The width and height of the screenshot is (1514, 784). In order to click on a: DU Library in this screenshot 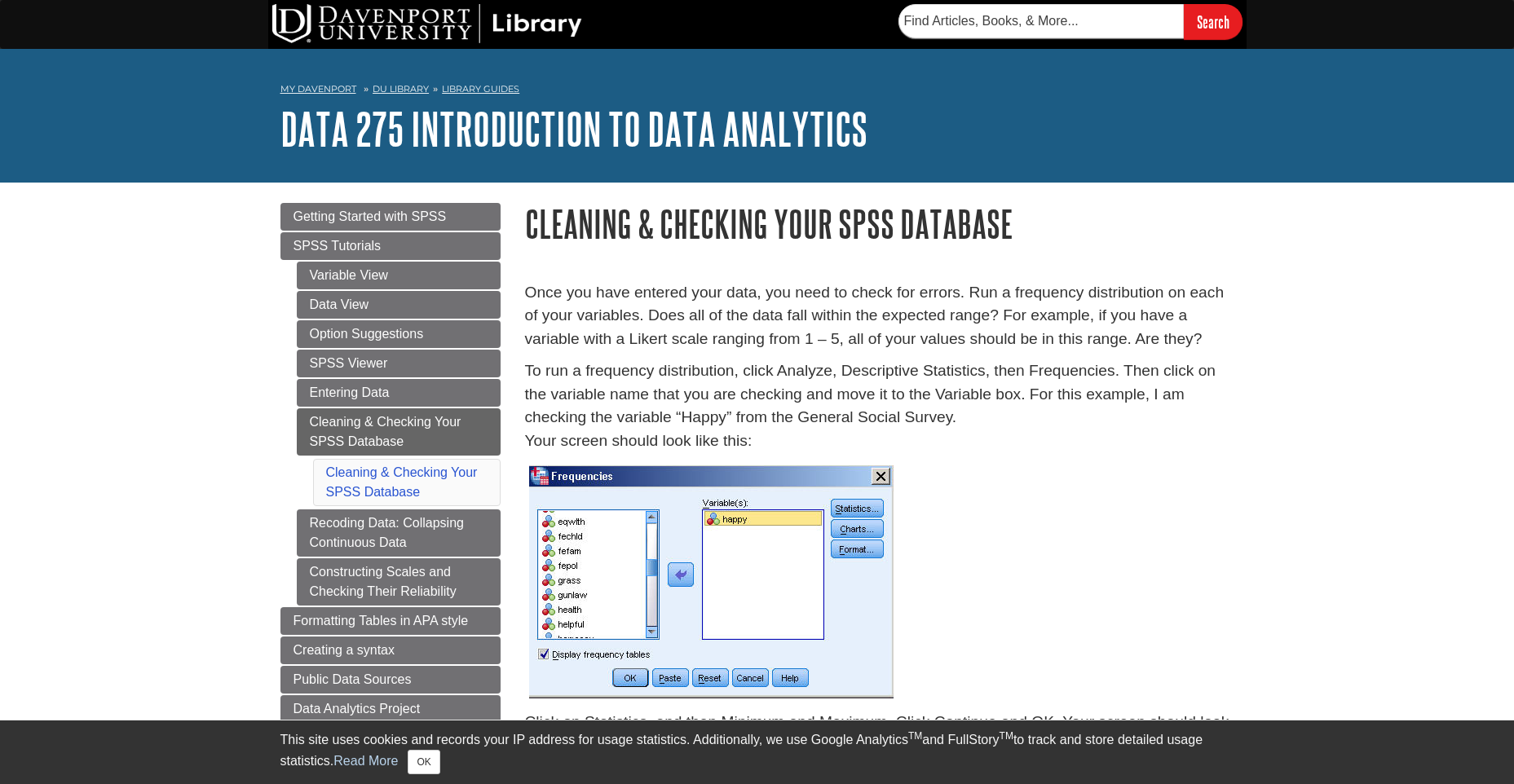, I will do `click(401, 89)`.